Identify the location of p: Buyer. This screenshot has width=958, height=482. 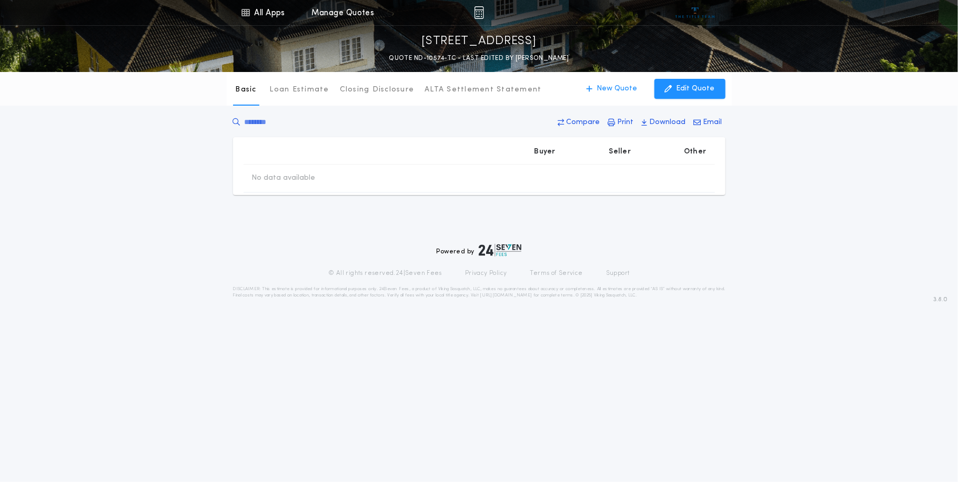
(545, 152).